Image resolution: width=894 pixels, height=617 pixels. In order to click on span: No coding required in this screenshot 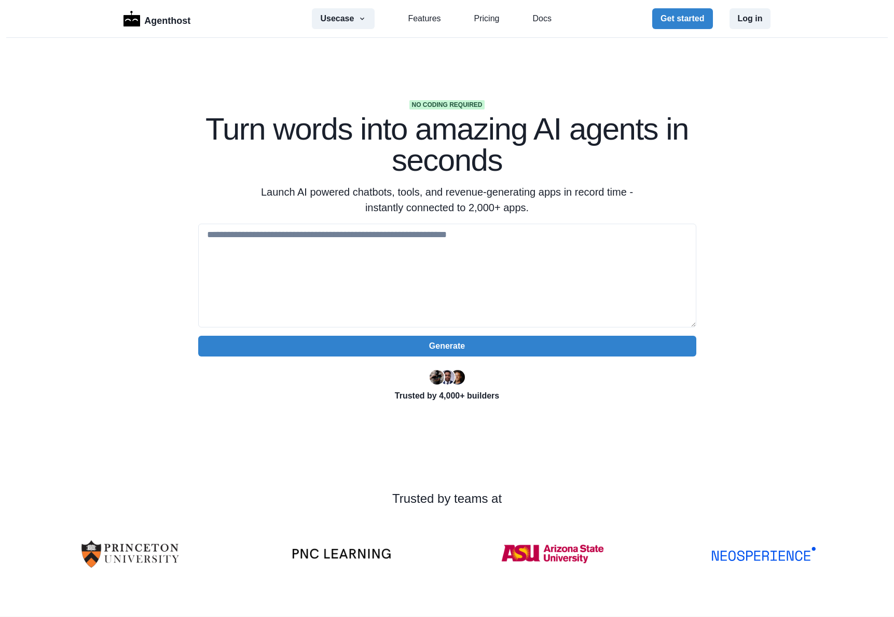, I will do `click(447, 105)`.